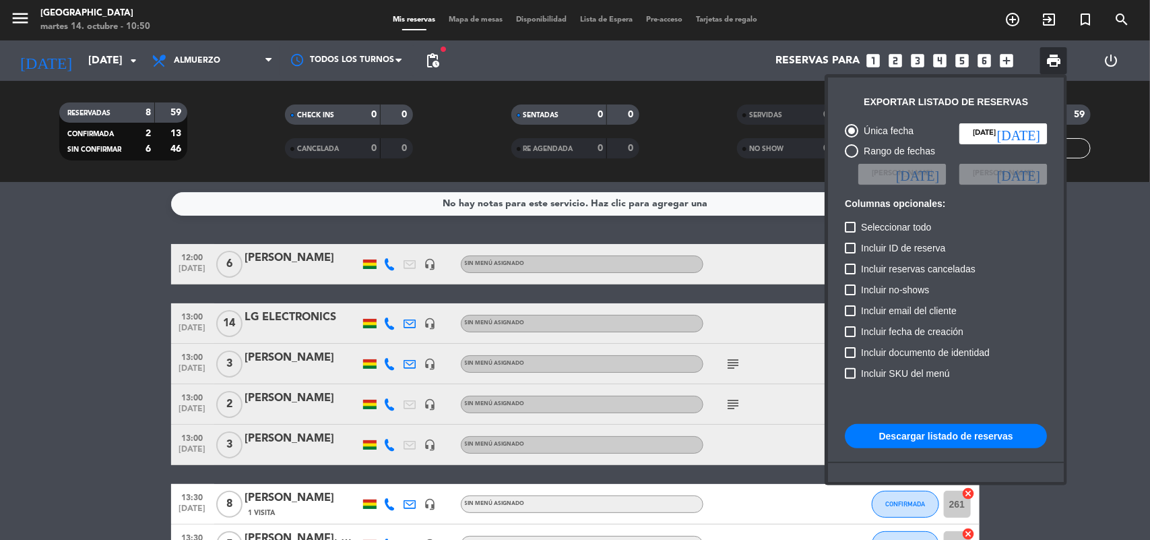 The image size is (1150, 540). What do you see at coordinates (946, 102) in the screenshot?
I see `div: Exportar listado de reservas` at bounding box center [946, 102].